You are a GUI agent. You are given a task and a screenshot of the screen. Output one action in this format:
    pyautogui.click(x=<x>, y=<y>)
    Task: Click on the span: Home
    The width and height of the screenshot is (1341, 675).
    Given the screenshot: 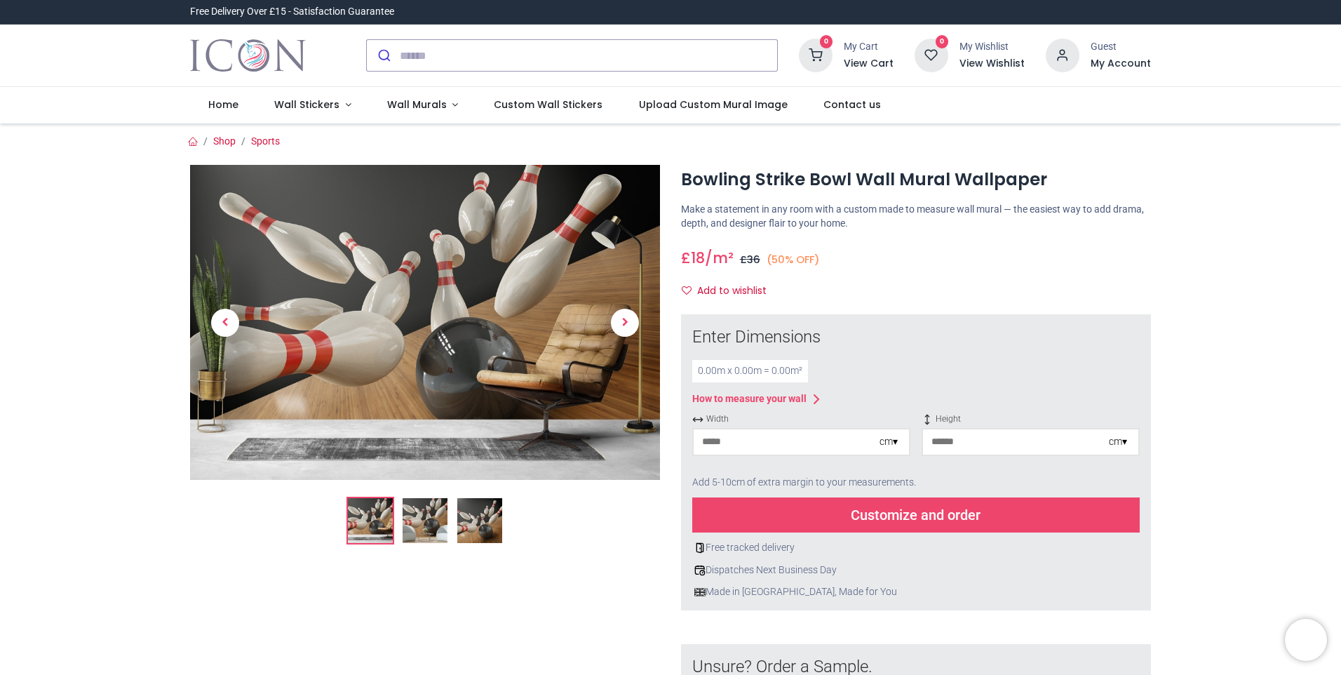 What is the action you would take?
    pyautogui.click(x=223, y=105)
    